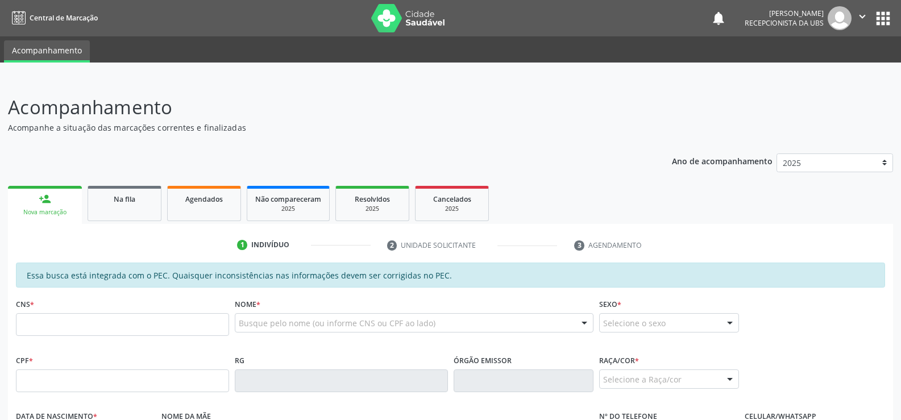 The width and height of the screenshot is (901, 420). I want to click on p: Acompanhe a situação das marcações correntes e finalizadas, so click(318, 127).